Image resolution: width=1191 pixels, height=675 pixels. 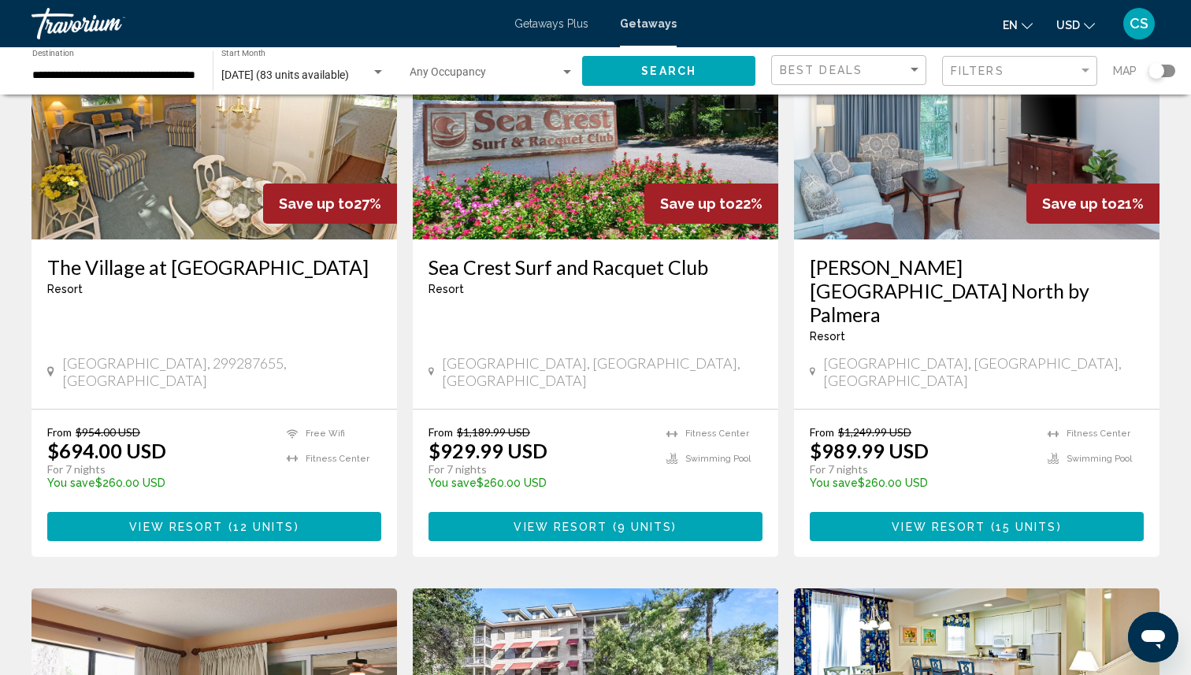 What do you see at coordinates (649, 24) in the screenshot?
I see `a: Getaways` at bounding box center [649, 24].